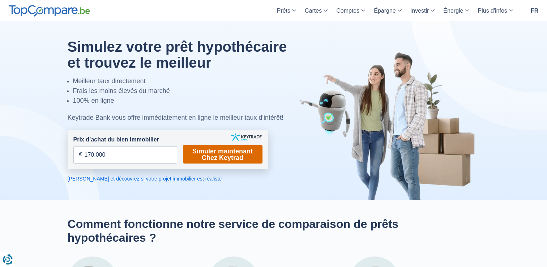 The height and width of the screenshot is (267, 547). Describe the element at coordinates (186, 55) in the screenshot. I see `h1: Simulez votre prêt hypothécaire et trouvez le meilleur` at that location.